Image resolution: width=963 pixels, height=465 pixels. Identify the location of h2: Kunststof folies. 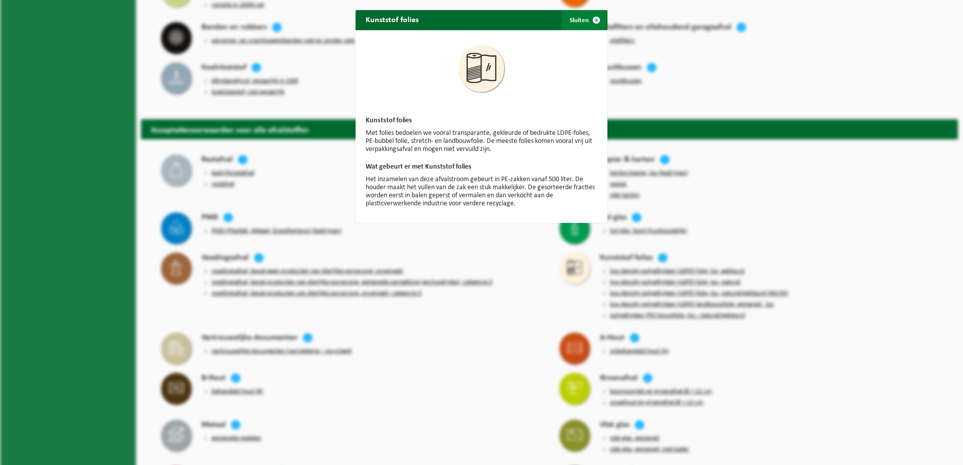
(392, 20).